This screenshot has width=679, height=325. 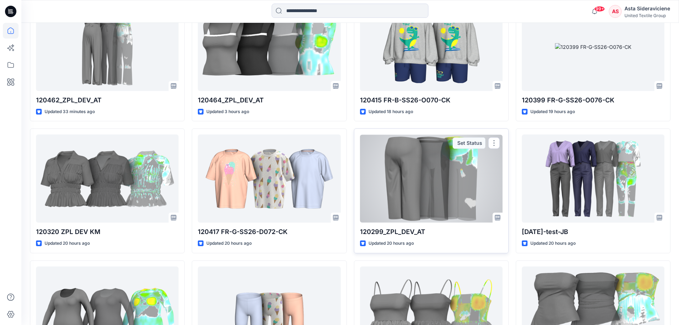 I want to click on p: 120417 FR-G-SS26-D072-CK, so click(x=269, y=232).